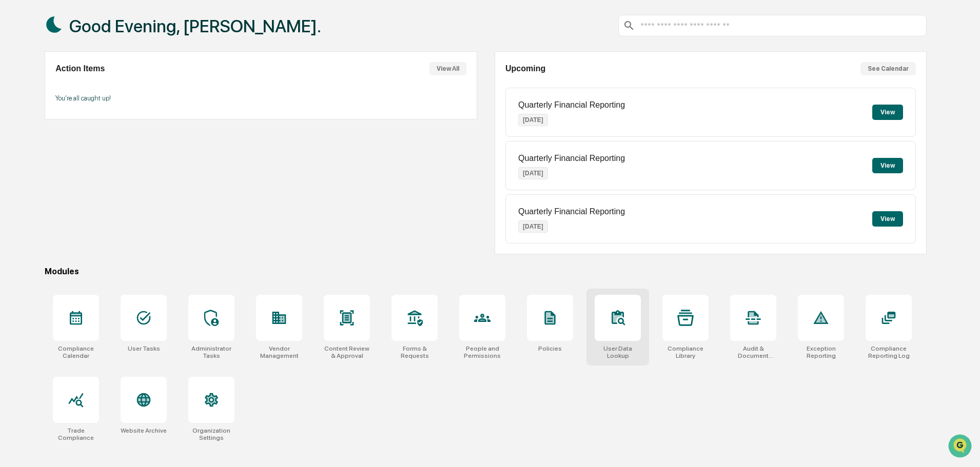 The image size is (980, 467). Describe the element at coordinates (80, 69) in the screenshot. I see `h2: Action Items` at that location.